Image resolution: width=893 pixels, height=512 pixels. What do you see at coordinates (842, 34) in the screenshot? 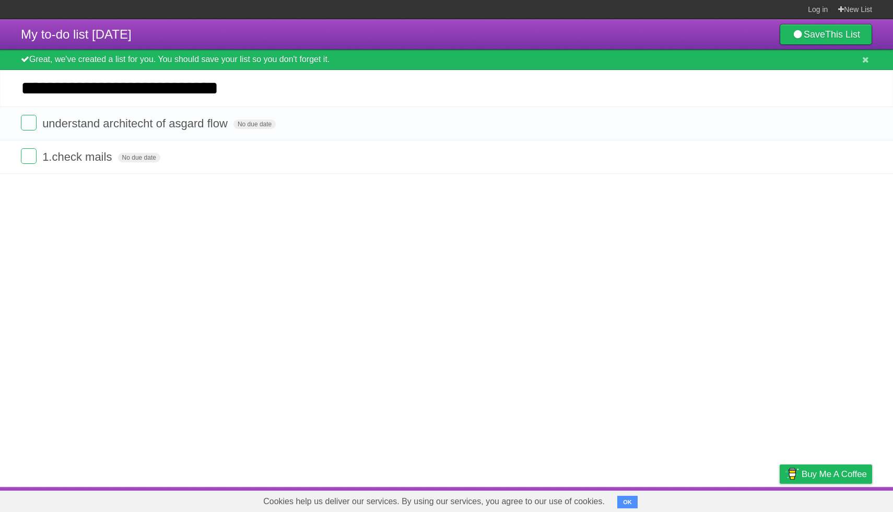
I see `b: This List` at bounding box center [842, 34].